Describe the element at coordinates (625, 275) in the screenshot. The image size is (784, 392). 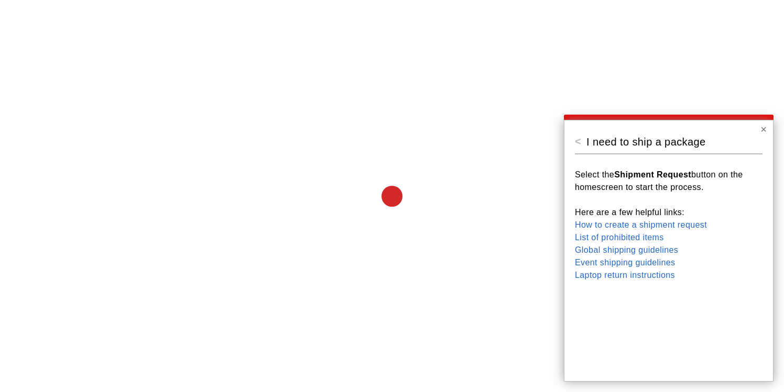
I see `a: Laptop return instructions` at that location.